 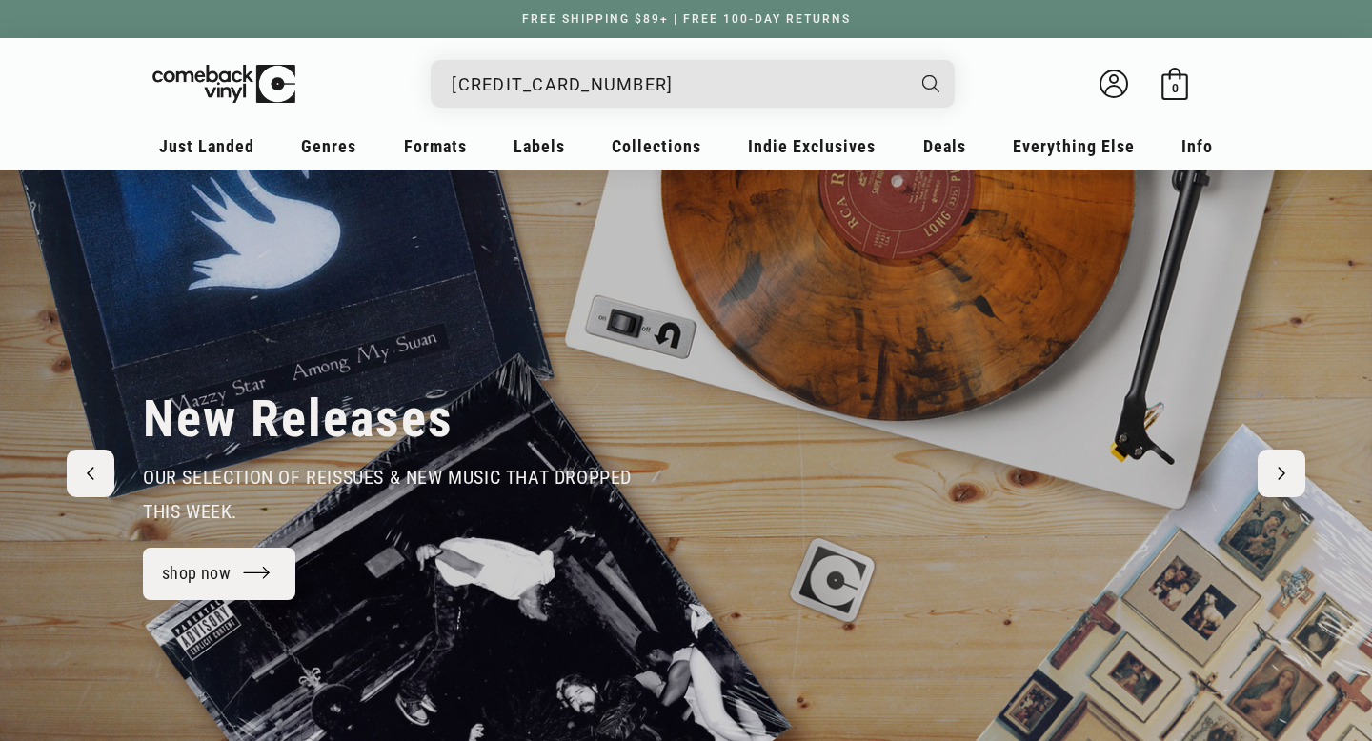 I want to click on span: Formats, so click(x=435, y=146).